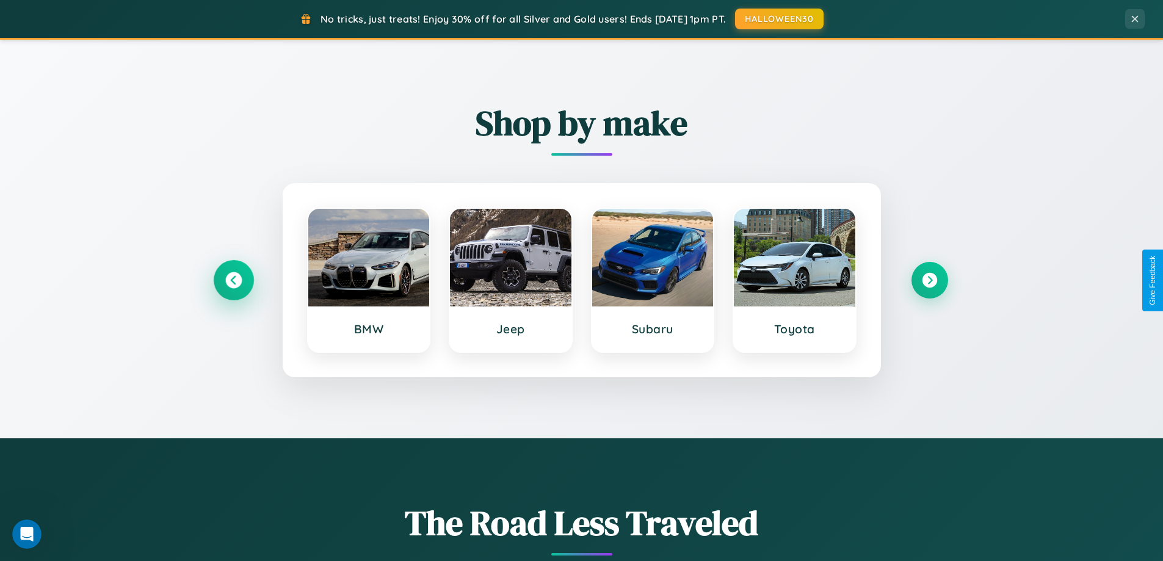 The image size is (1163, 561). I want to click on h3: Toyota, so click(794, 329).